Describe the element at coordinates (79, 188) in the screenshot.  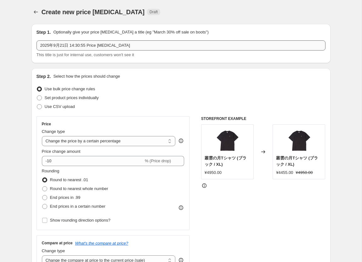
I see `span: Round to nearest whole number` at that location.